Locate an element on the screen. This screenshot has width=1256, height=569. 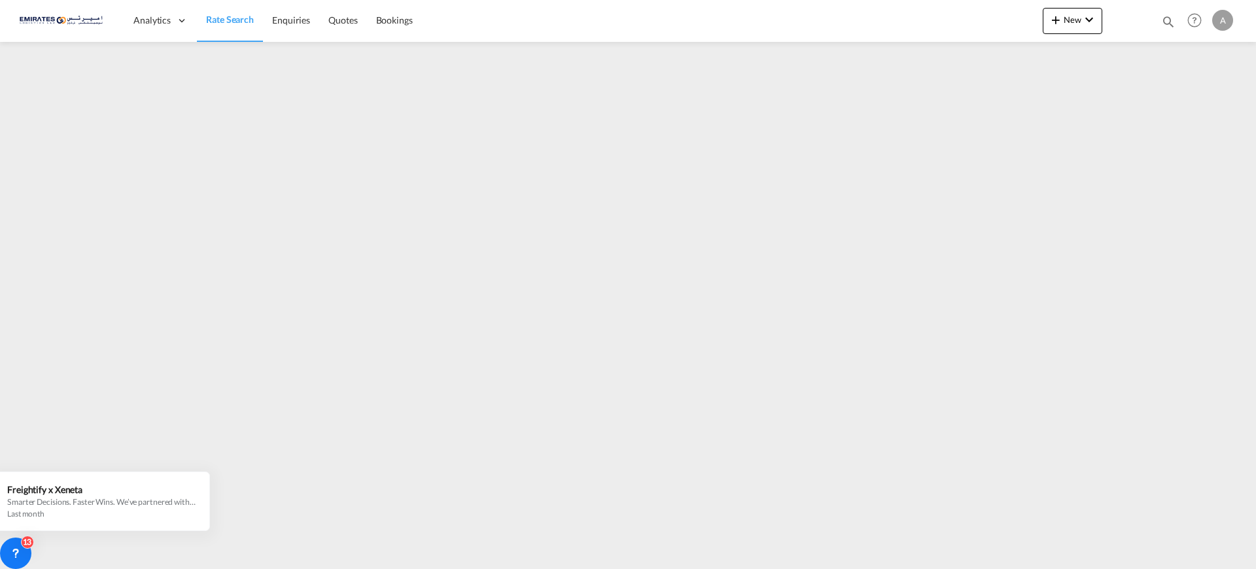
span: Quotes is located at coordinates (343, 20).